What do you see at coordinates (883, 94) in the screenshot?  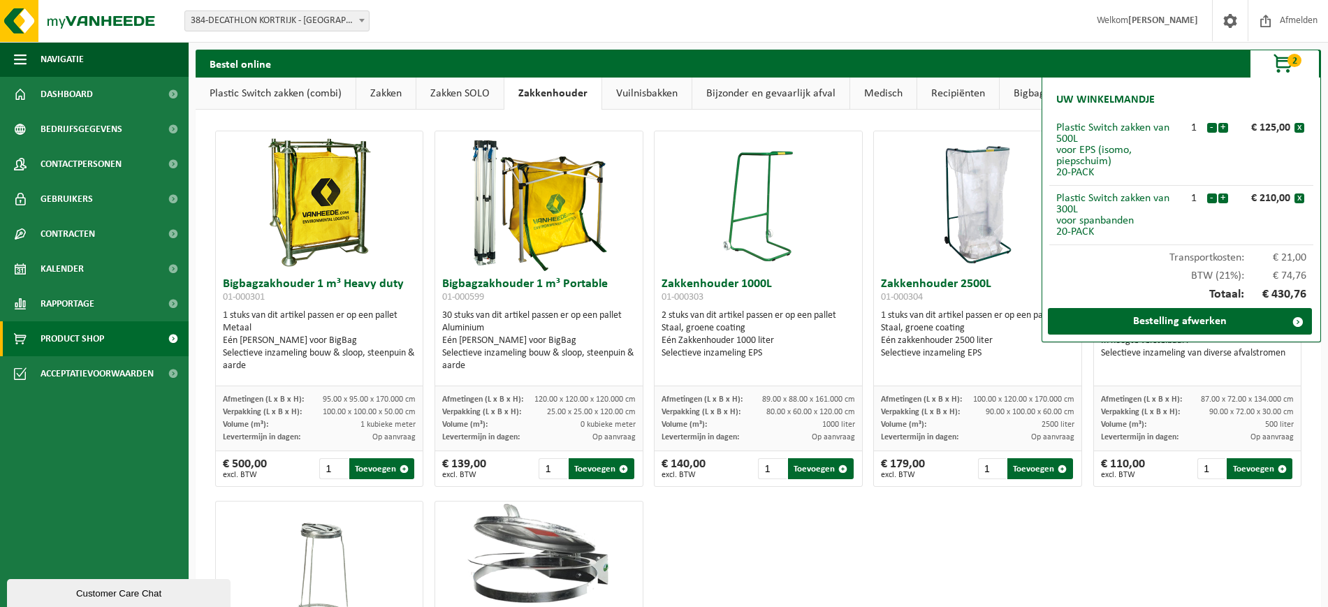 I see `a: Medisch` at bounding box center [883, 94].